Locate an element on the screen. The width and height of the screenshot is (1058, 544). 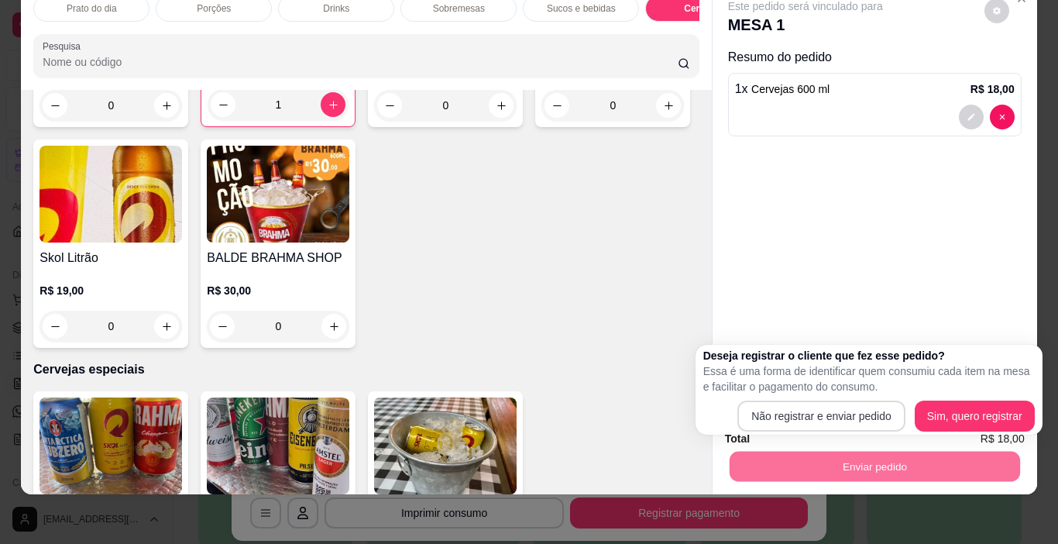
p: Essa é uma forma de identificar quem consumiu cada item na mesa e facilitar o pagamento do consumo. is located at coordinates (869, 379).